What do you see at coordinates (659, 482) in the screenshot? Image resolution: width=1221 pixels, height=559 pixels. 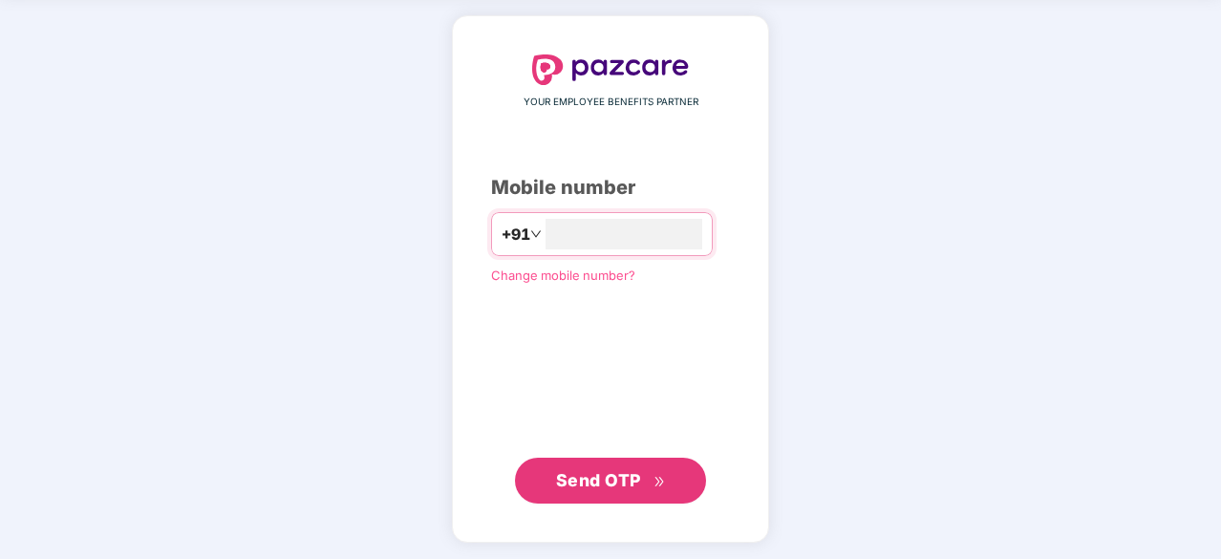 I see `span: double-right` at bounding box center [659, 482].